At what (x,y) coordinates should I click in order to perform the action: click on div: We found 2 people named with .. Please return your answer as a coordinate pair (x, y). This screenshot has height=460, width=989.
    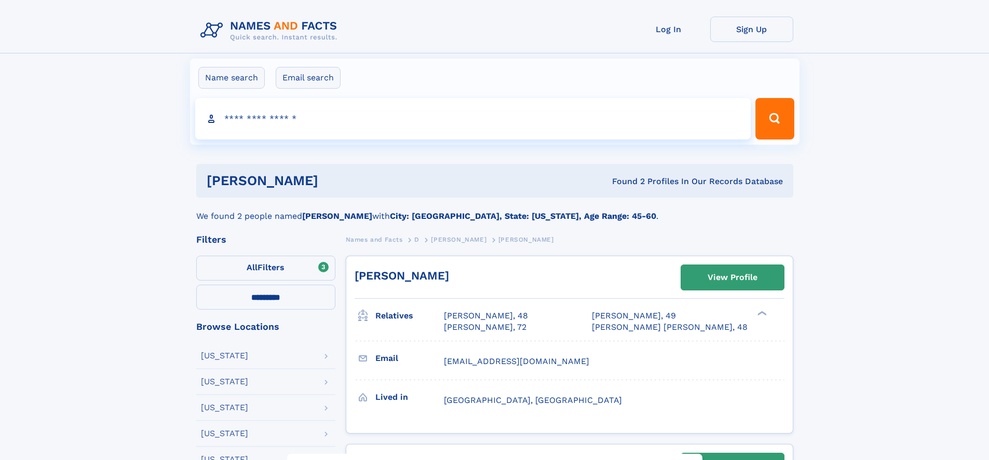
    Looking at the image, I should click on (495, 210).